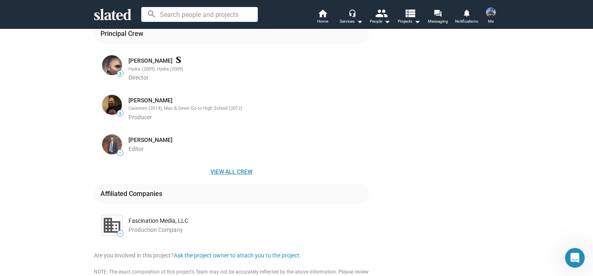 The width and height of the screenshot is (593, 276). I want to click on div: People, so click(380, 21).